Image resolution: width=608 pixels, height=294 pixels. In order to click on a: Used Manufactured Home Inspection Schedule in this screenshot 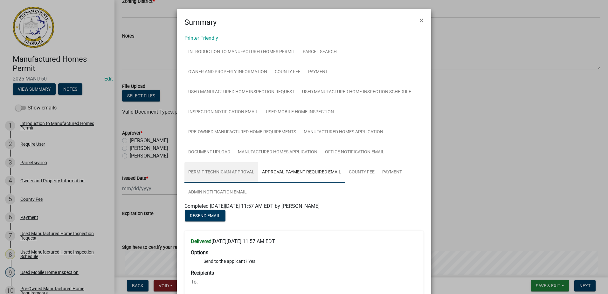, I will do `click(356, 92)`.